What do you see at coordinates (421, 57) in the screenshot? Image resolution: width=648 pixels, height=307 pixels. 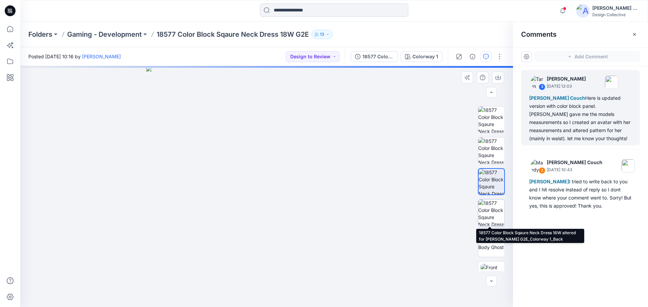 I see `button: Colorway 1` at bounding box center [421, 57].